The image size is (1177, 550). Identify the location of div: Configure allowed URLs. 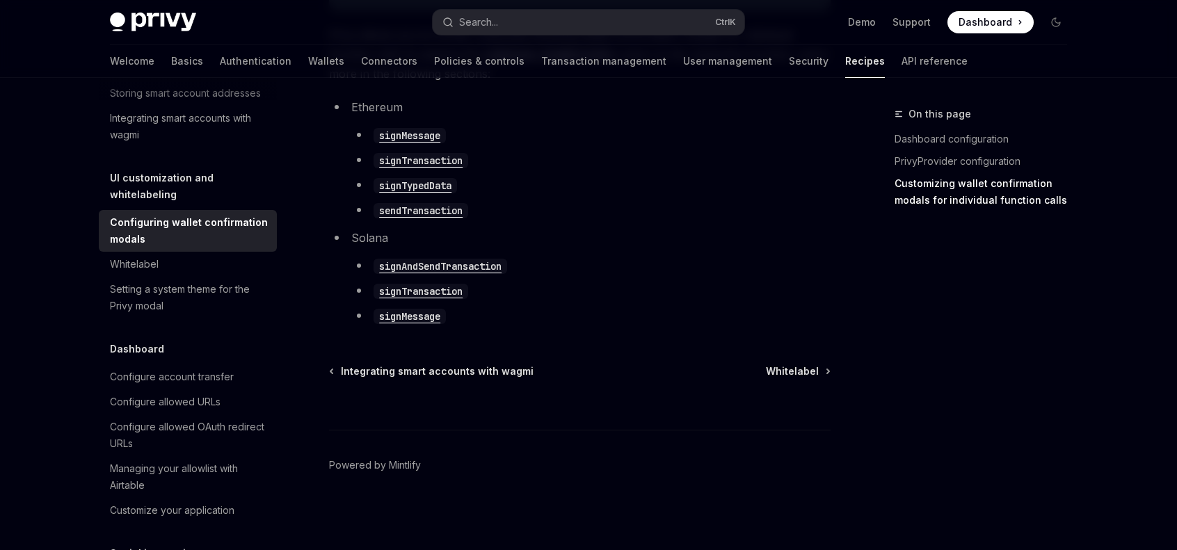
(165, 402).